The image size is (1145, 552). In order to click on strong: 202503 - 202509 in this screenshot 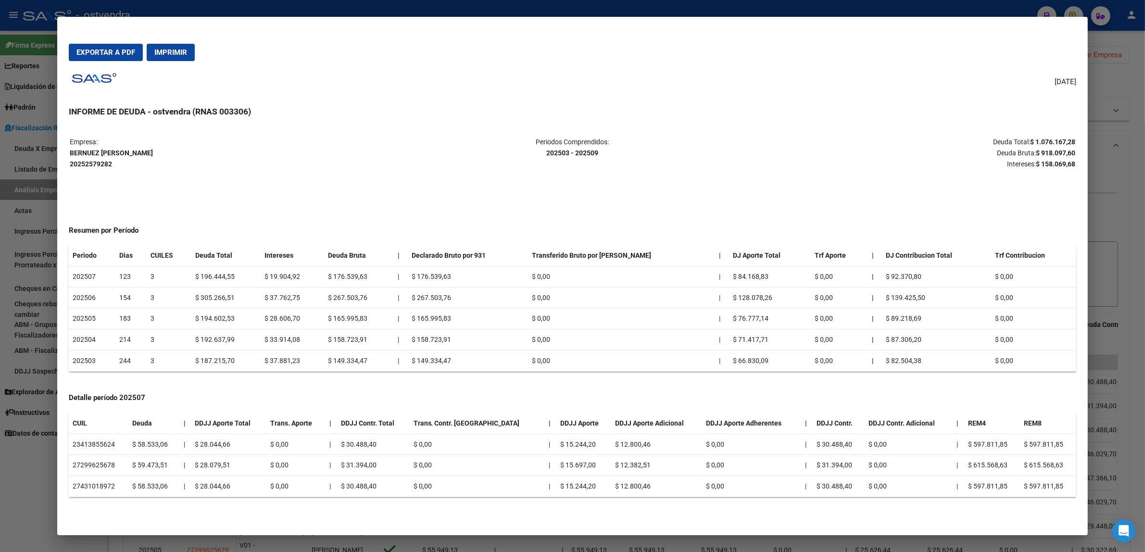, I will do `click(572, 153)`.